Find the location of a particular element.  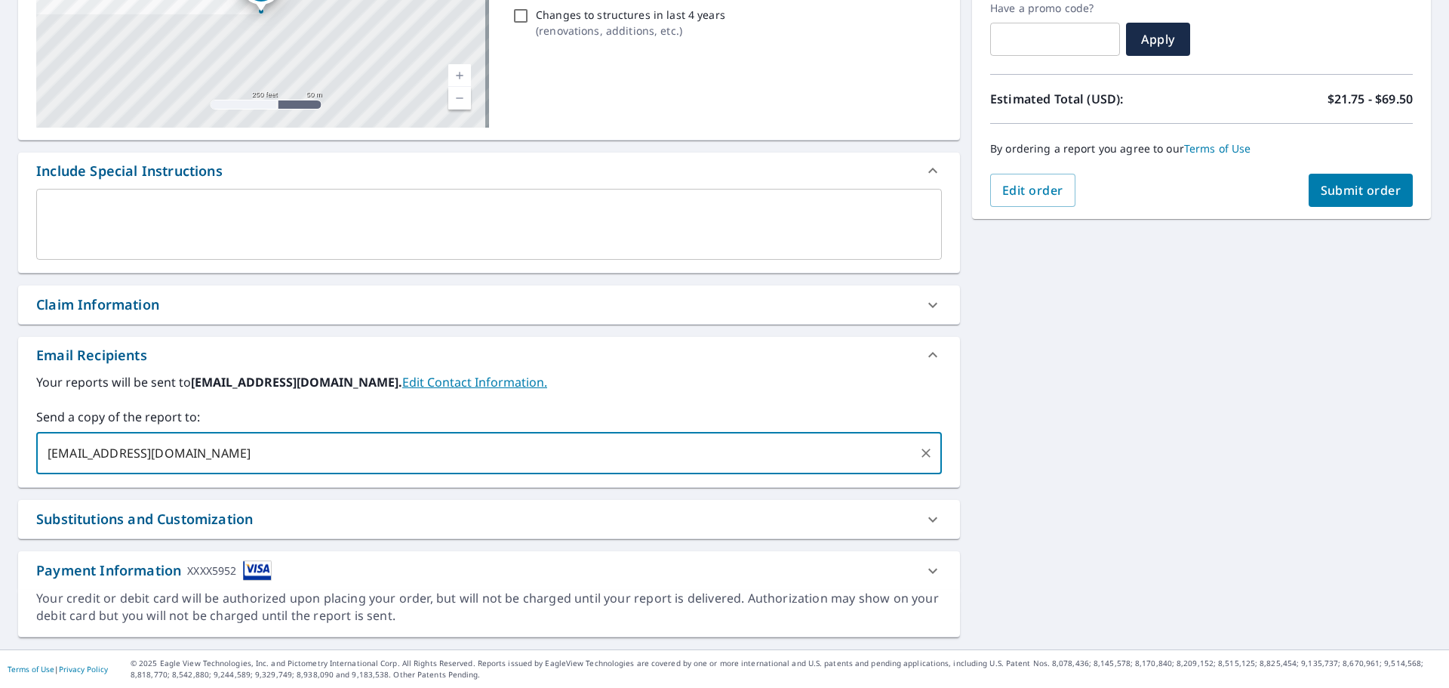

button: Submit order is located at coordinates (1361, 190).